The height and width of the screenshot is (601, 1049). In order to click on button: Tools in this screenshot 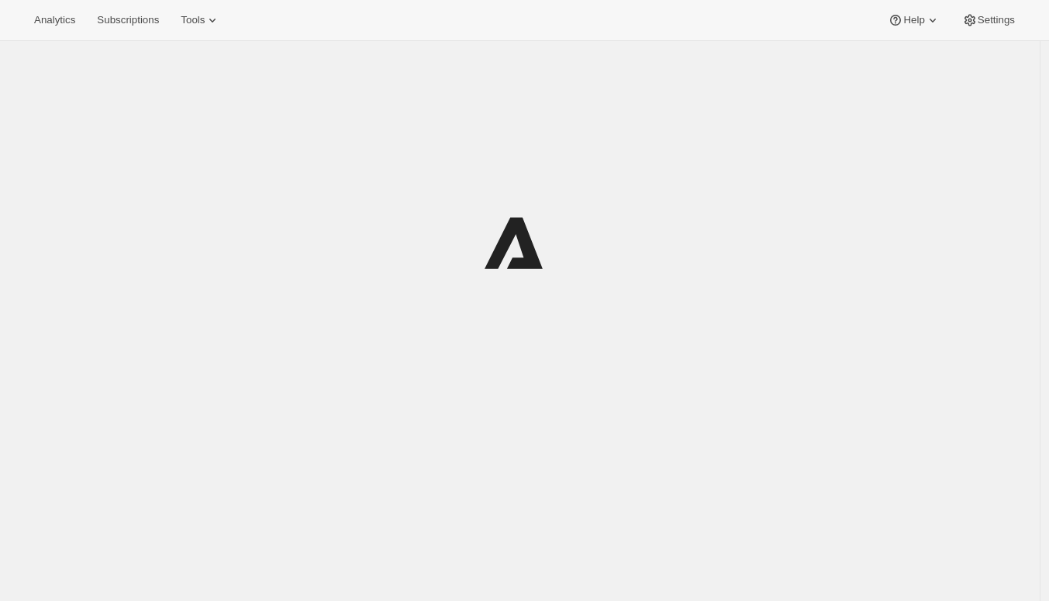, I will do `click(200, 20)`.